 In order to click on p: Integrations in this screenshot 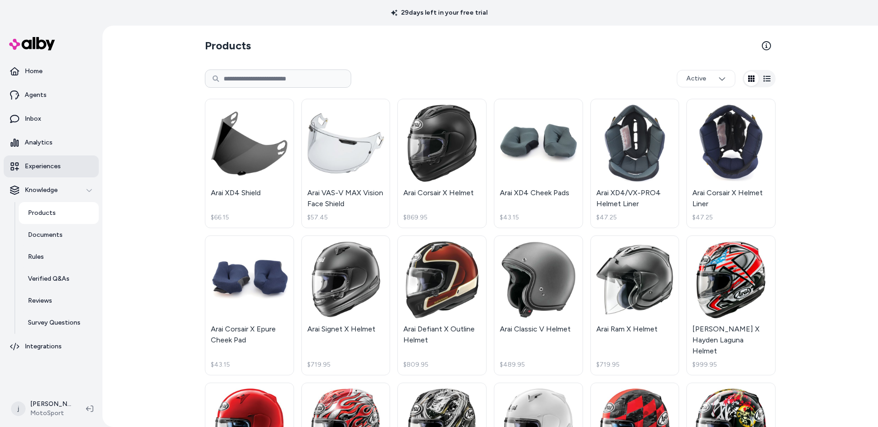, I will do `click(43, 347)`.